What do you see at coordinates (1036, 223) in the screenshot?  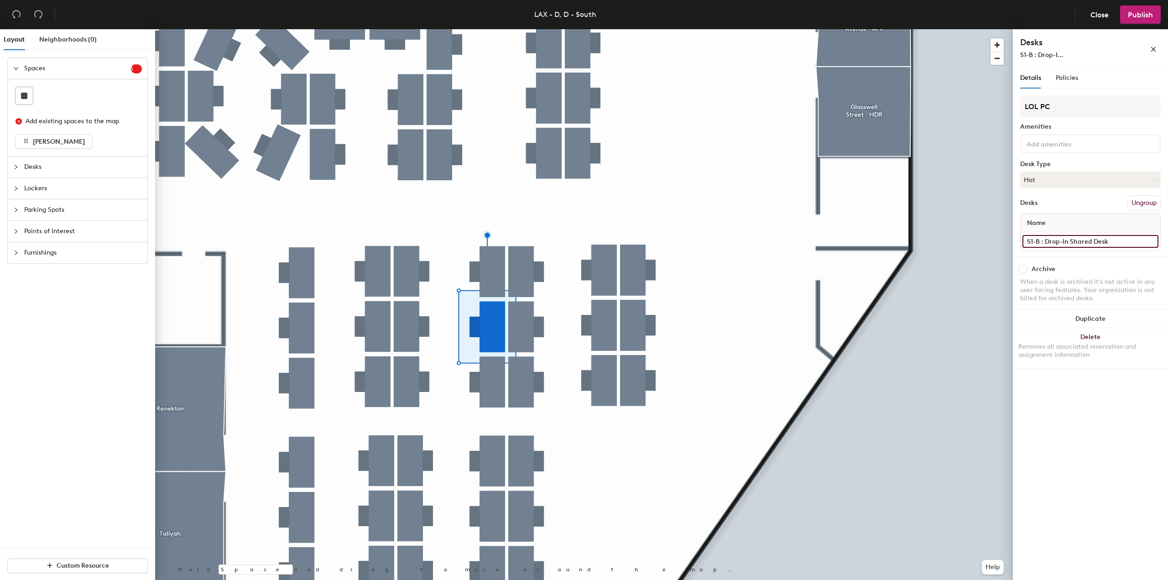 I see `span: Name` at bounding box center [1036, 223].